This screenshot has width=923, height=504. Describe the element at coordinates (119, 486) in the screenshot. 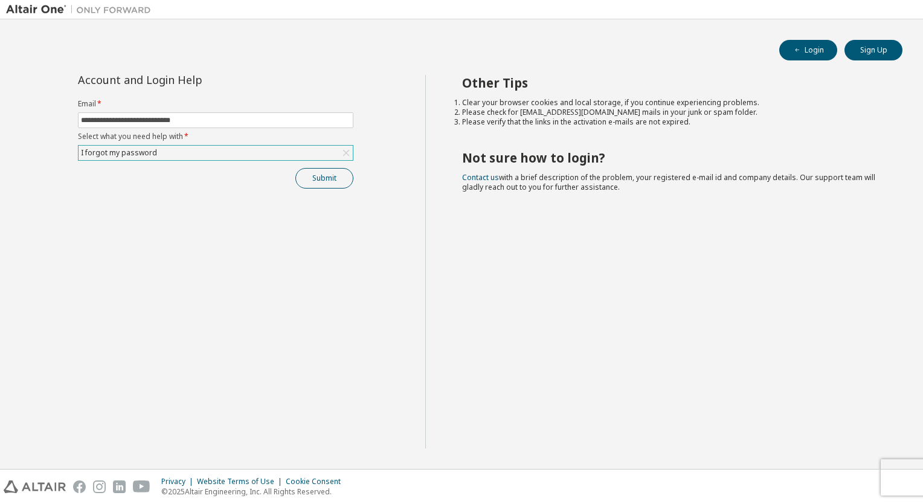

I see `img: linkedin.svg` at that location.